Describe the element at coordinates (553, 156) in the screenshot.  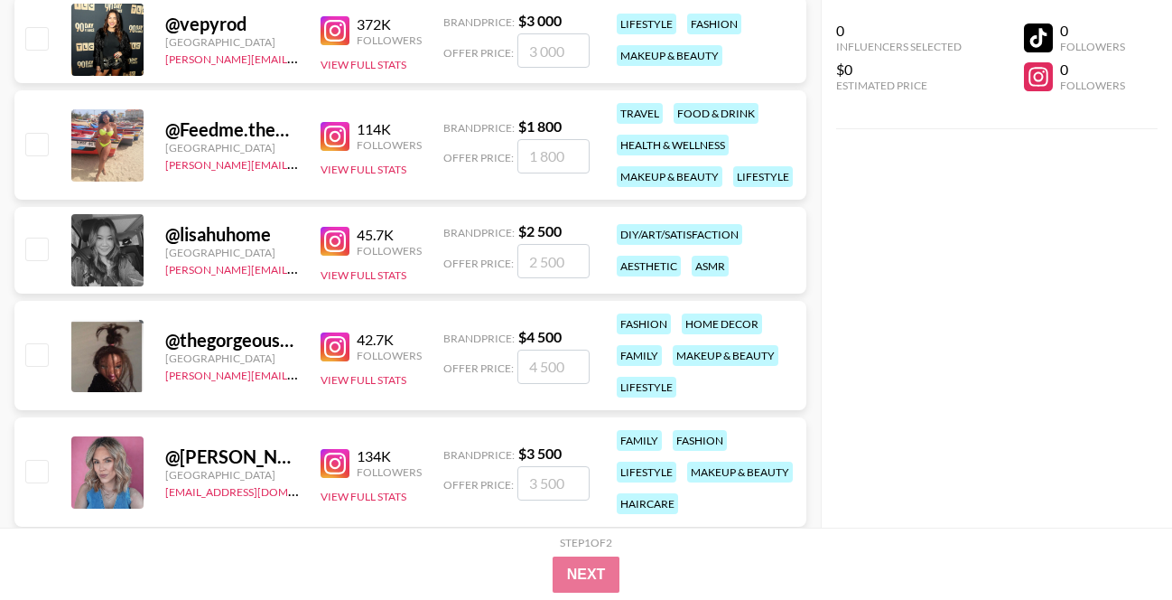
I see `input: 1 800` at that location.